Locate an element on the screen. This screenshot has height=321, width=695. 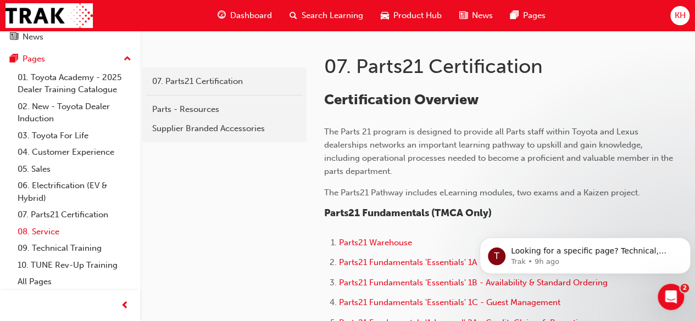
a: Supplier Branded Accessories is located at coordinates (224, 128).